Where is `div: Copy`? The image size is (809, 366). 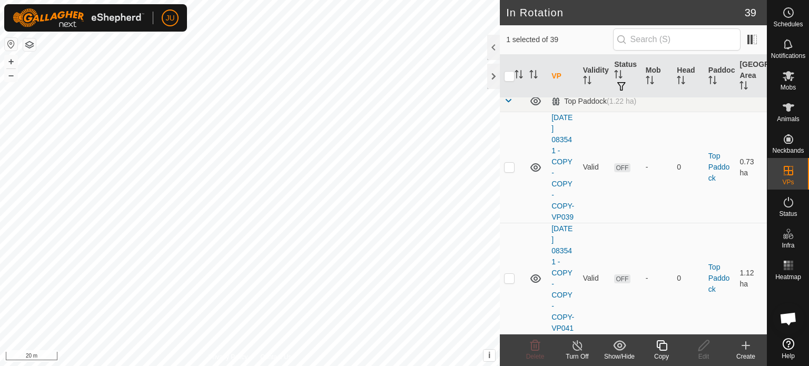
div: Copy is located at coordinates (661, 356).